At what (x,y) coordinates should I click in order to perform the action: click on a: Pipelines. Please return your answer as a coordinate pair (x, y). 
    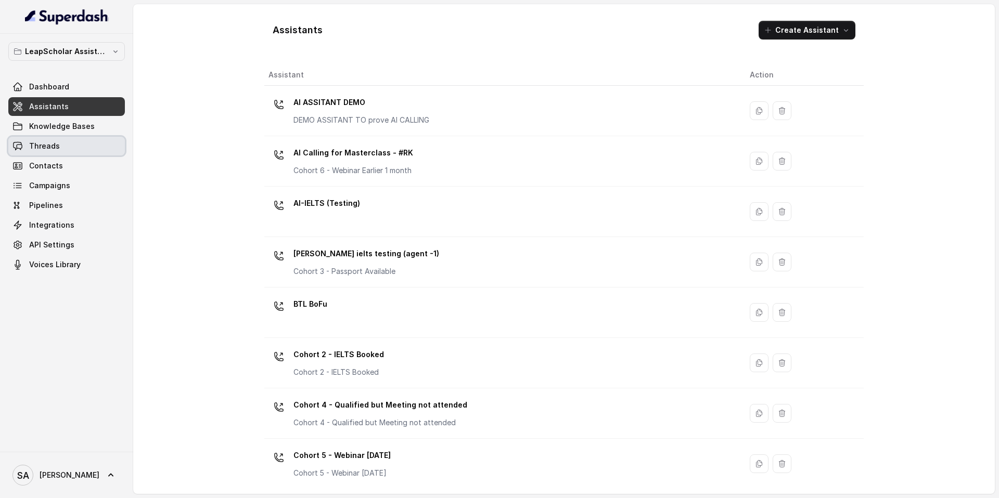
    Looking at the image, I should click on (67, 206).